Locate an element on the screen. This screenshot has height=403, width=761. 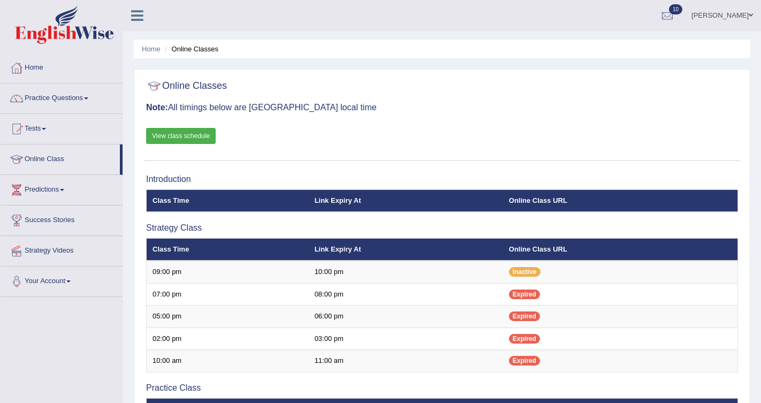
a: Success Stories is located at coordinates (62, 219).